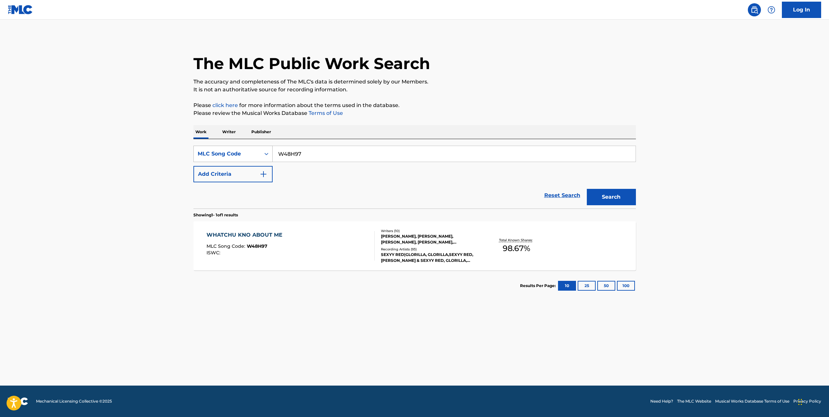 The image size is (829, 417). What do you see at coordinates (201, 132) in the screenshot?
I see `p: Work` at bounding box center [201, 132].